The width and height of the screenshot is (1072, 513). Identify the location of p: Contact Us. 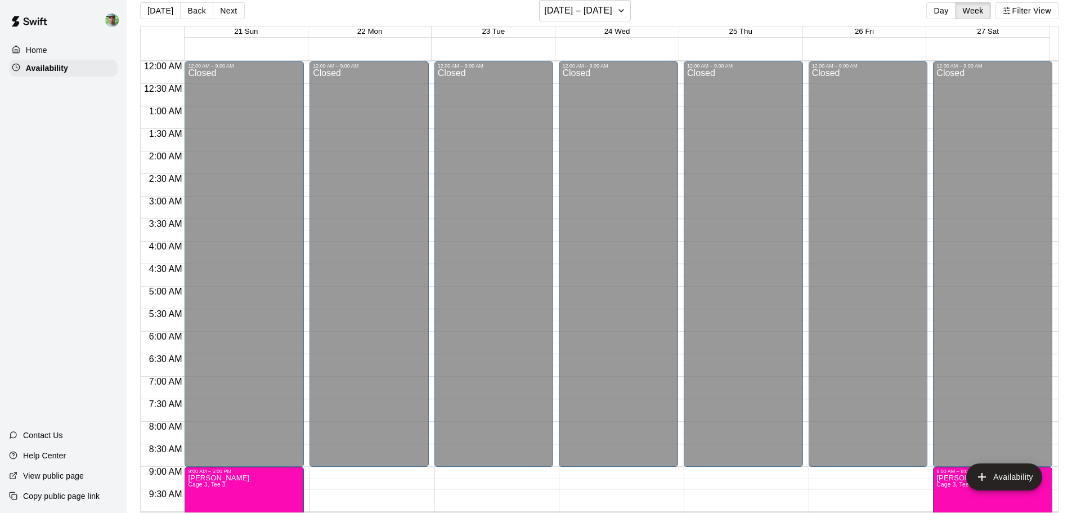
(43, 435).